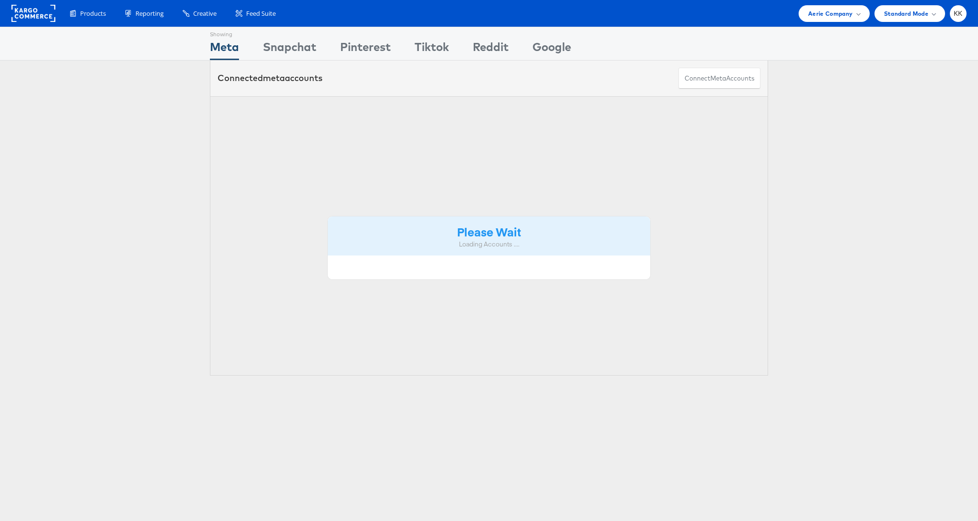 This screenshot has height=521, width=978. Describe the element at coordinates (432, 49) in the screenshot. I see `div: Tiktok` at that location.